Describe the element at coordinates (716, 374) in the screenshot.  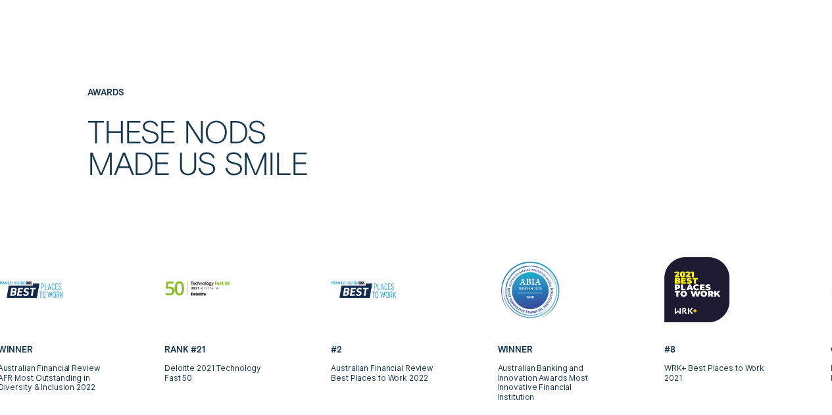
I see `p: WRK+ Best Places to Work 2021` at that location.